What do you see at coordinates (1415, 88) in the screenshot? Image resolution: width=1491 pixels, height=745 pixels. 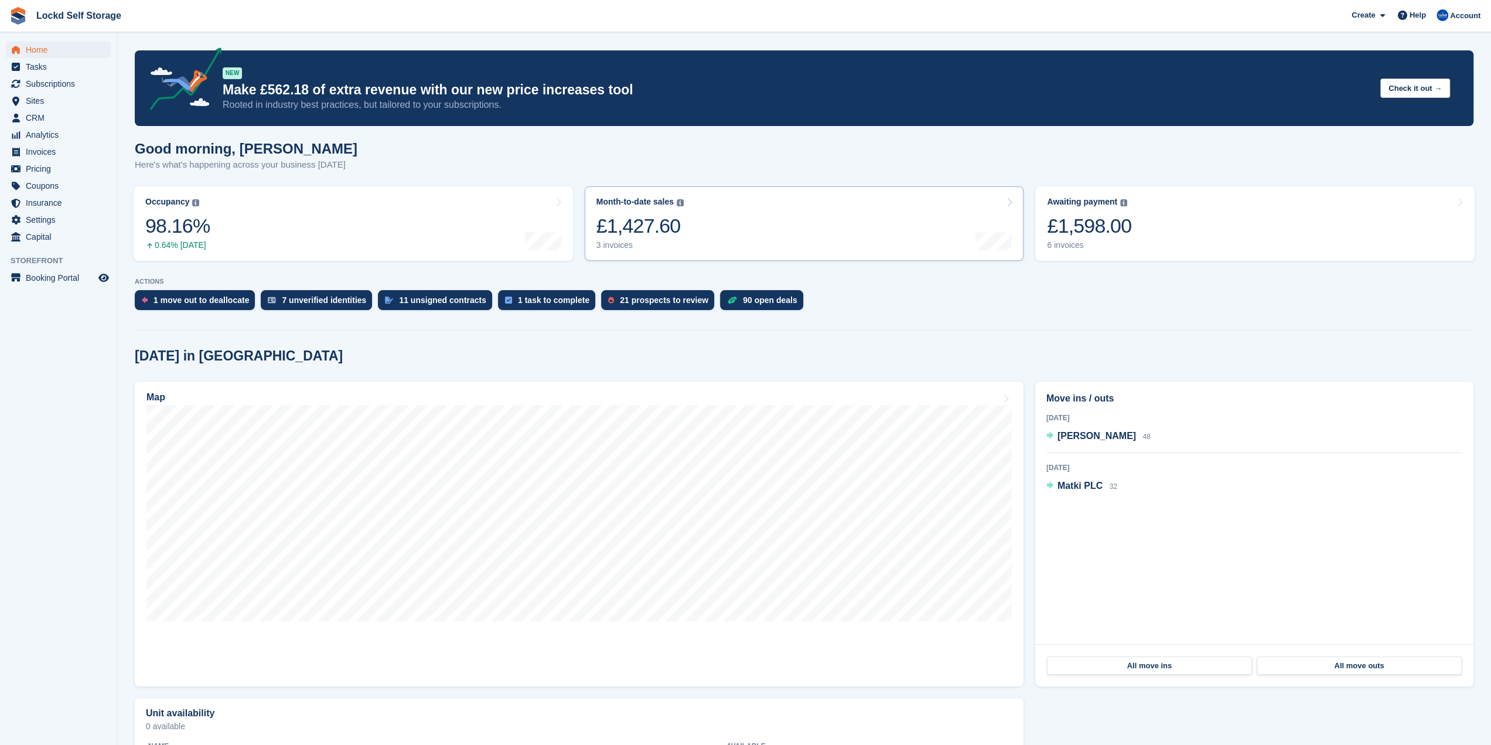 I see `button: Check it out →` at bounding box center [1415, 88].